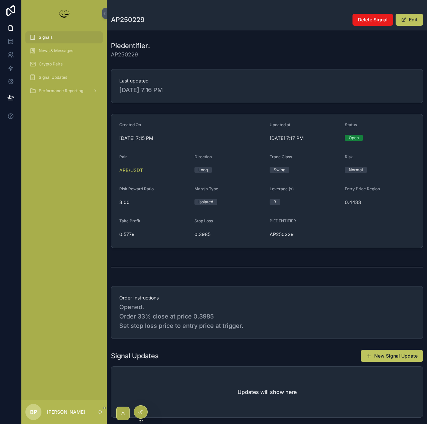 The height and width of the screenshot is (424, 427). Describe the element at coordinates (373, 20) in the screenshot. I see `span: Delete Signal` at that location.